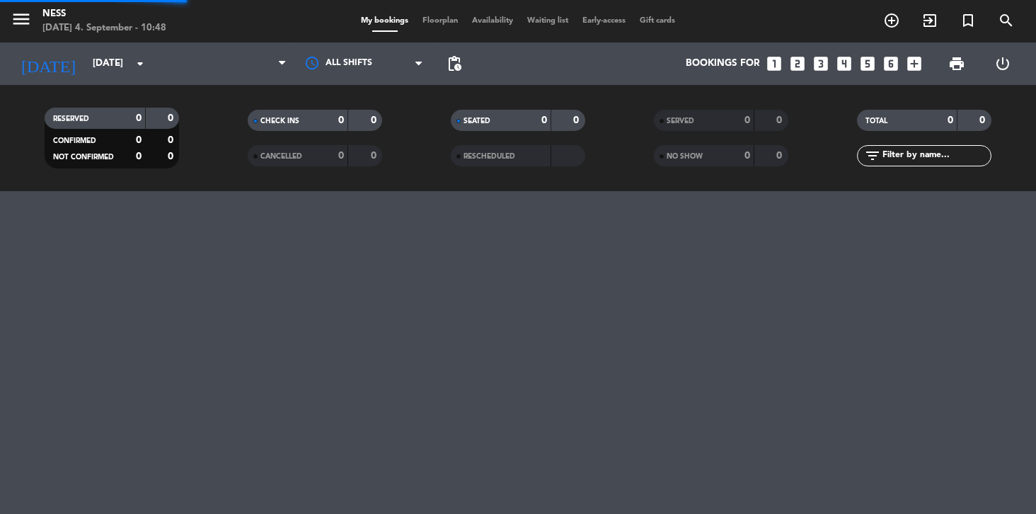  I want to click on span: Early-access, so click(604, 21).